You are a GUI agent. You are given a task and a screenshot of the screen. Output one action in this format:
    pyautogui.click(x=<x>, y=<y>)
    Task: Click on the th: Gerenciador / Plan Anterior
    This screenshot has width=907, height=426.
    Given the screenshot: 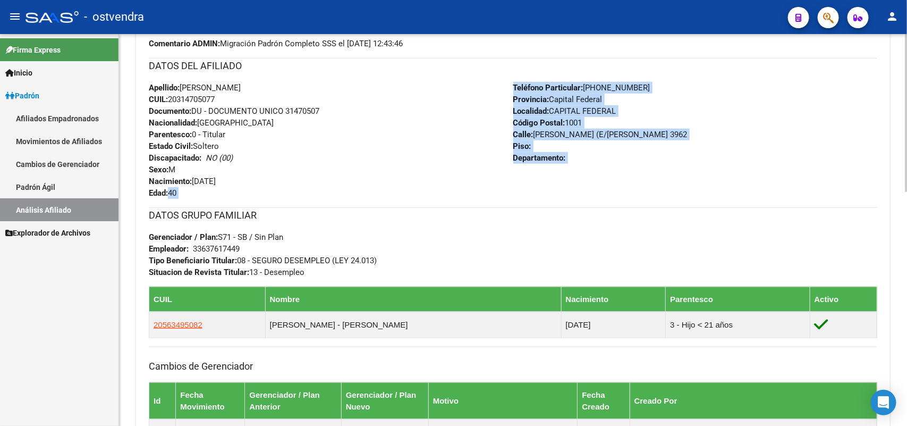 What is the action you would take?
    pyautogui.click(x=293, y=400)
    